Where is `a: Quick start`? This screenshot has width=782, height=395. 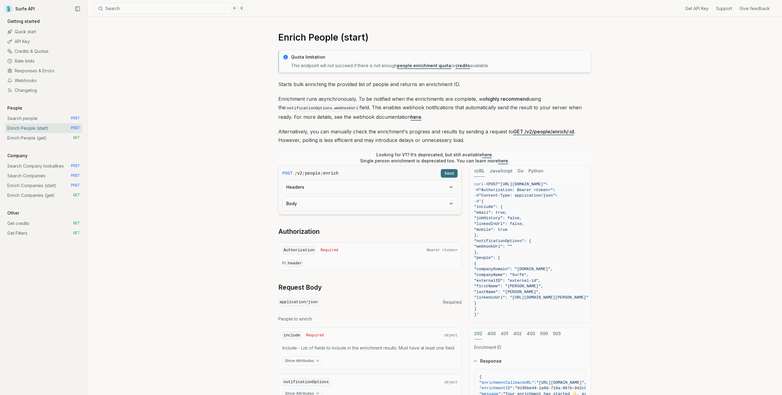
a: Quick start is located at coordinates (43, 32).